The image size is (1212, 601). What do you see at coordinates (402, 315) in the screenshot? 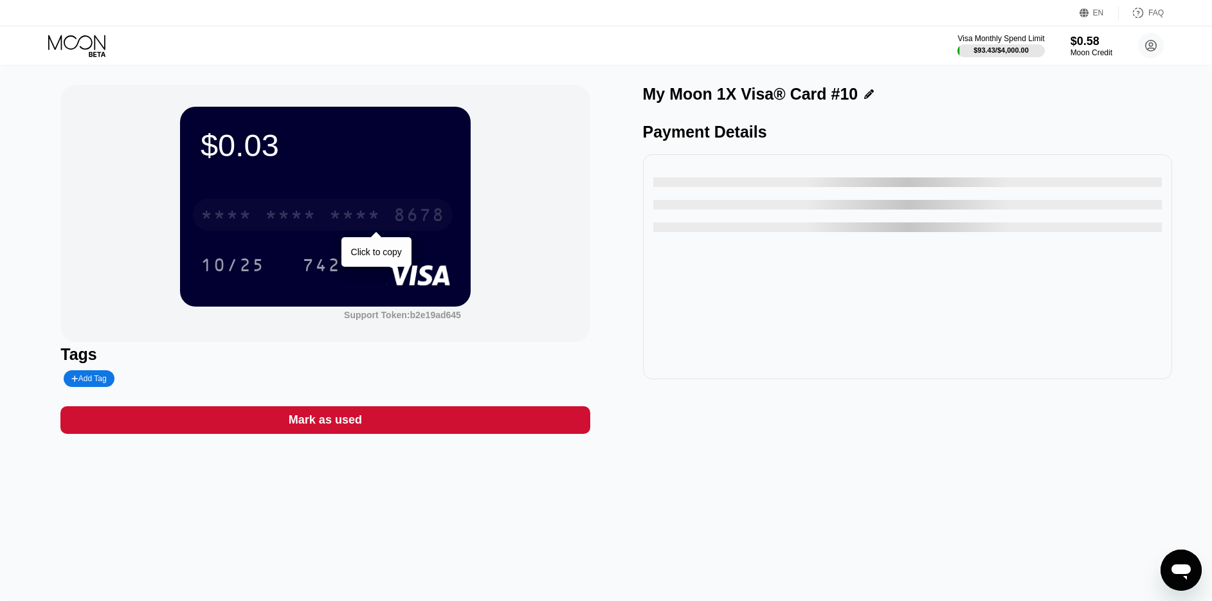
I see `div: Support Token:b2e19ad645` at bounding box center [402, 315].